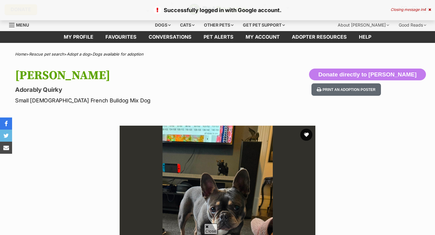 The height and width of the screenshot is (235, 435). I want to click on p: Adorably Quirky, so click(140, 90).